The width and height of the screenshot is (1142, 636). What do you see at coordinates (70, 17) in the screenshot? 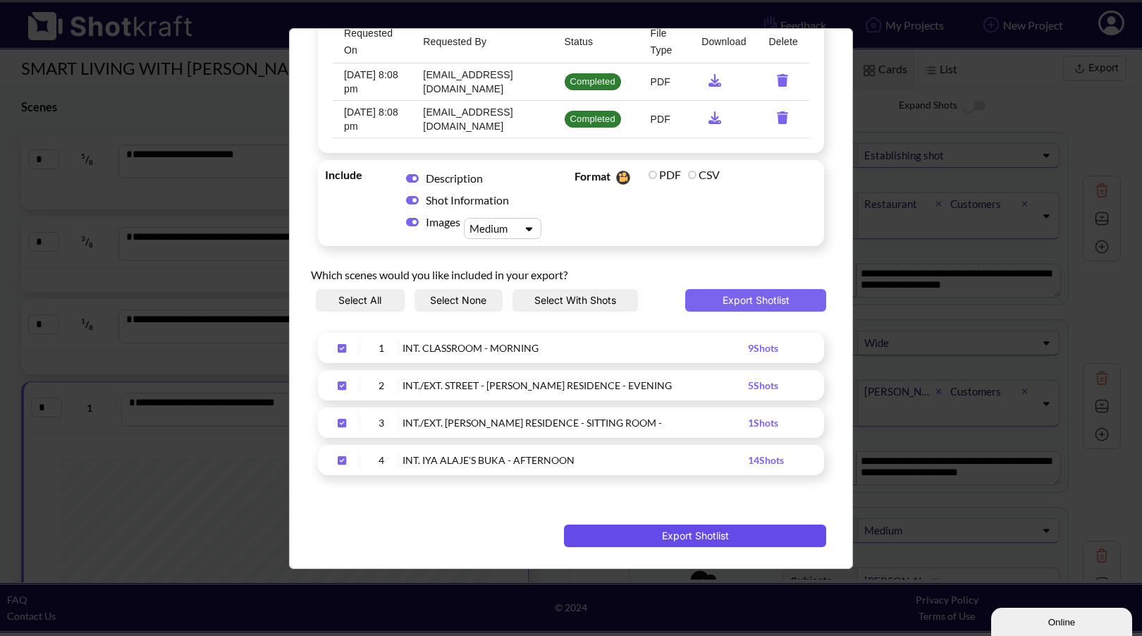
I see `div: Online` at bounding box center [70, 17].